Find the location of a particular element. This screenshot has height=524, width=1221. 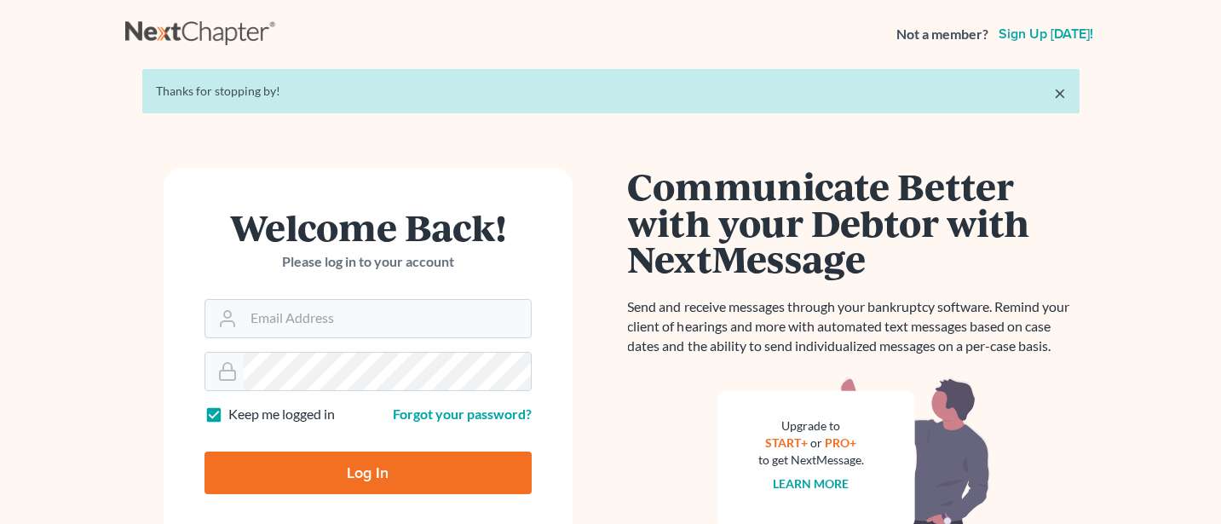

strong: Not a member? is located at coordinates (942, 34).